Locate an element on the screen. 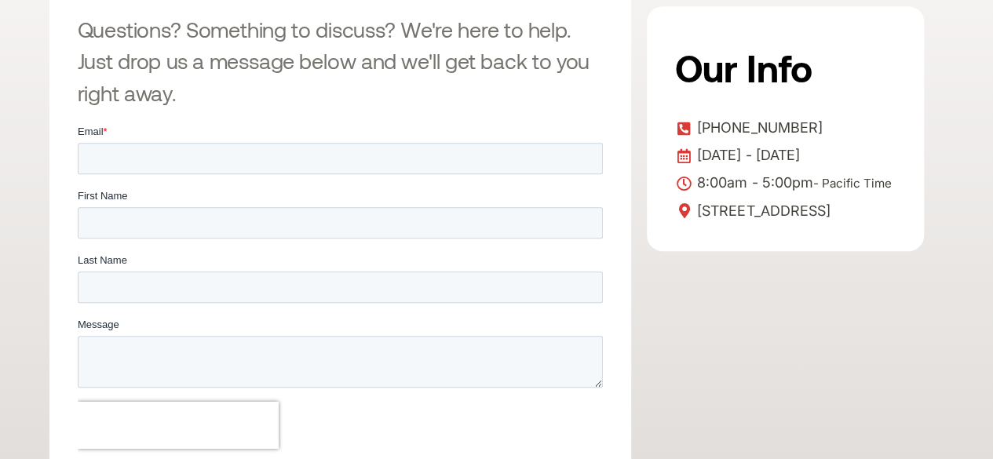  span: - Pacific Time is located at coordinates (852, 183).